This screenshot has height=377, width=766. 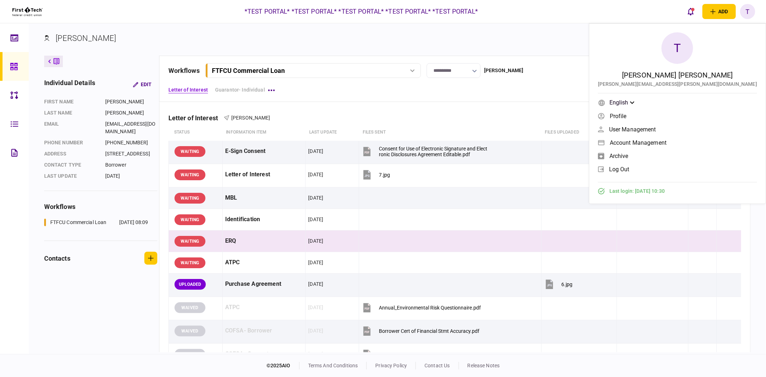 I want to click on div: Guarantor Cert of Financial Stmt Accuracy.pdf, so click(x=430, y=355).